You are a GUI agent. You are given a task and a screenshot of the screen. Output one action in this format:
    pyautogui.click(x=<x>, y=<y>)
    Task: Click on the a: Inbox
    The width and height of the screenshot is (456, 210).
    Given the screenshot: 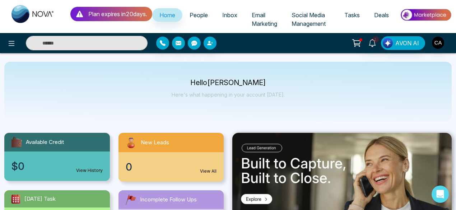 What is the action you would take?
    pyautogui.click(x=230, y=15)
    